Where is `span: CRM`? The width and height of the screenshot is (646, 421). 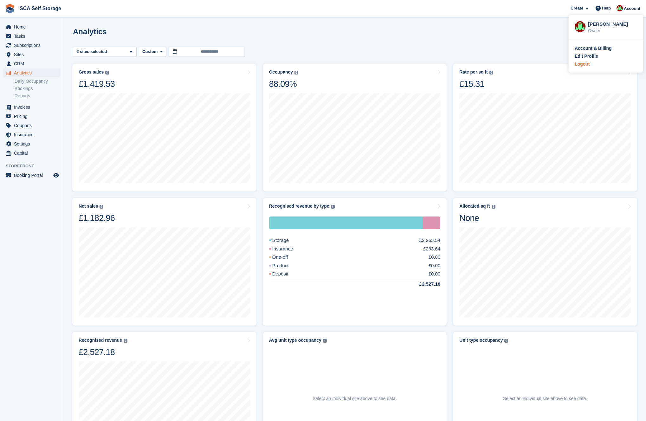 span: CRM is located at coordinates (33, 64).